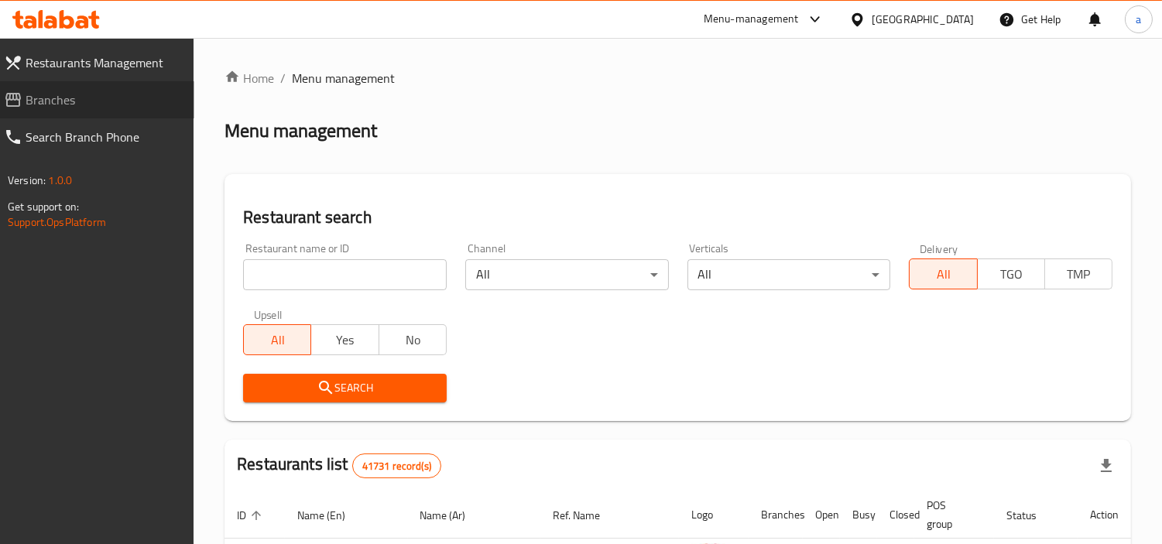  What do you see at coordinates (104, 100) in the screenshot?
I see `span: Branches` at bounding box center [104, 100].